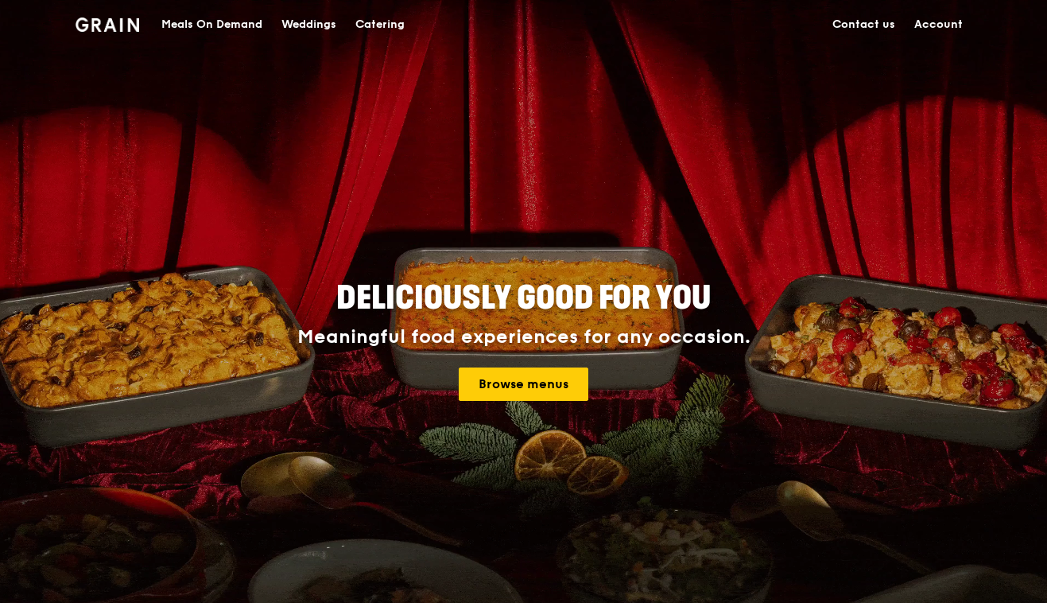 The image size is (1047, 603). I want to click on a: Weddings, so click(309, 25).